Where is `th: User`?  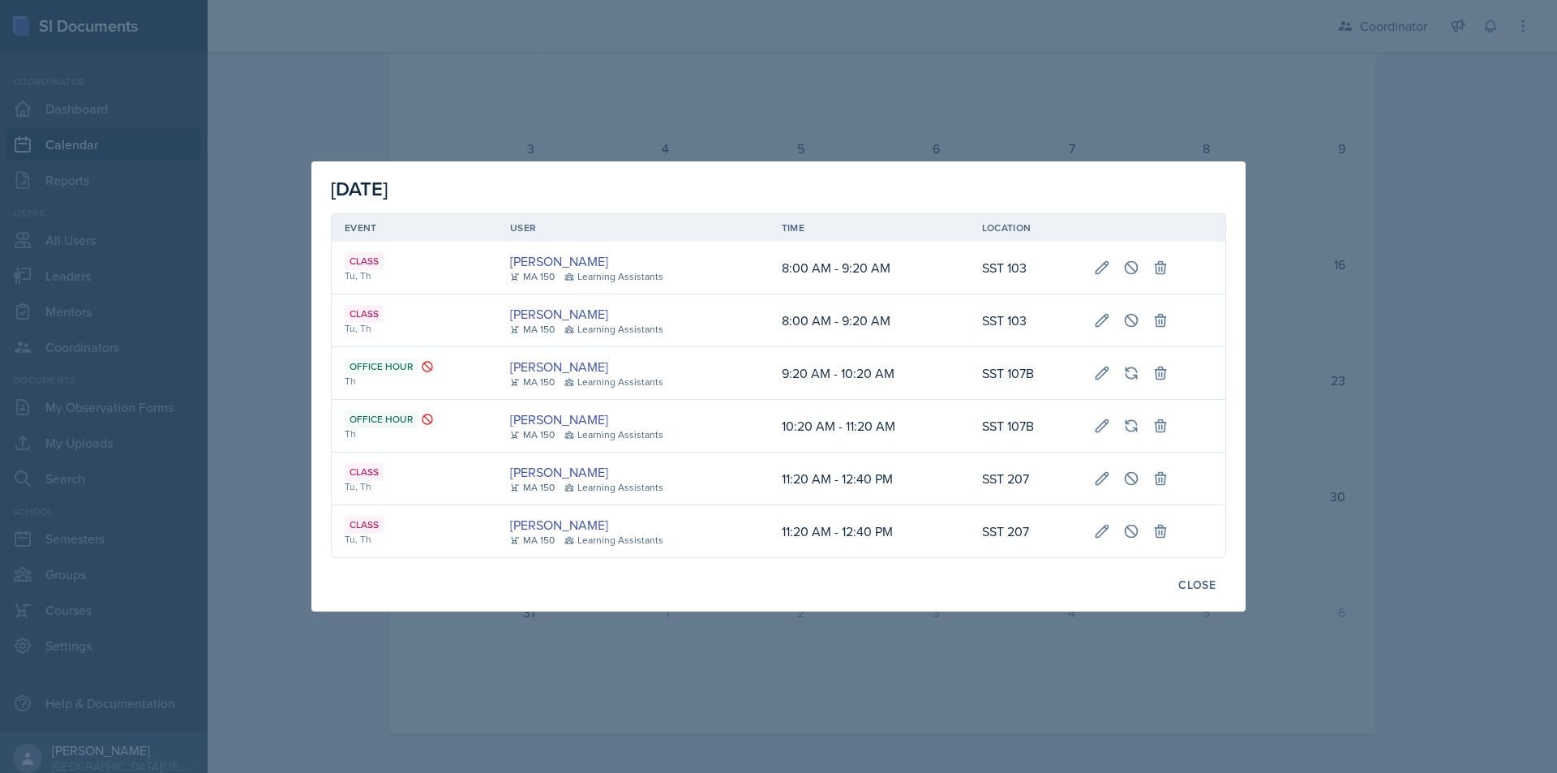 th: User is located at coordinates (632, 228).